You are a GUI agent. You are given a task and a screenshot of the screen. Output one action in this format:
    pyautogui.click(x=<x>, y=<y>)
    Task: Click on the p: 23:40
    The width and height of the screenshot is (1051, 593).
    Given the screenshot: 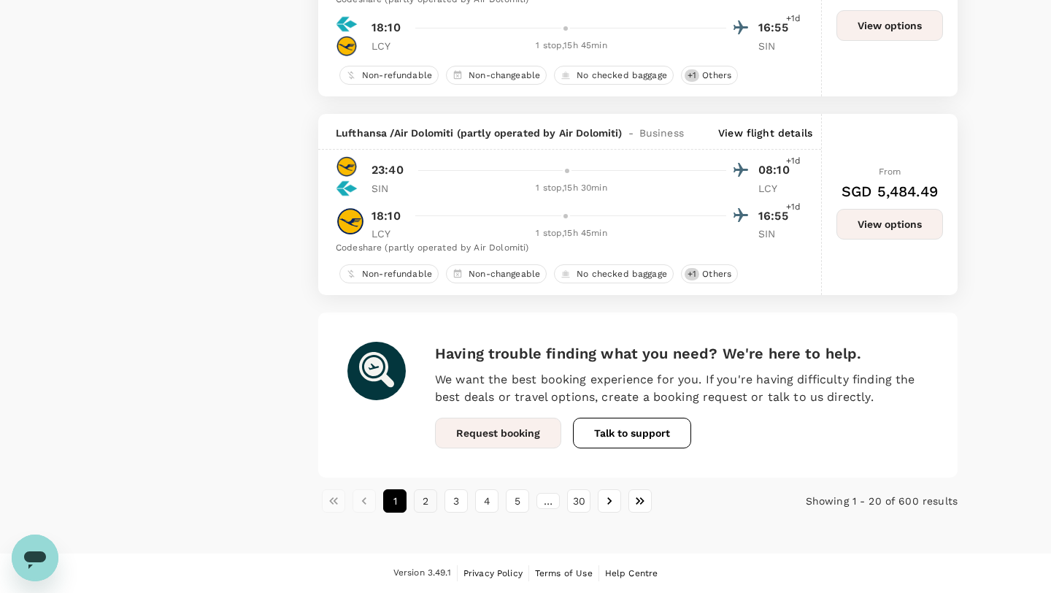 What is the action you would take?
    pyautogui.click(x=388, y=170)
    